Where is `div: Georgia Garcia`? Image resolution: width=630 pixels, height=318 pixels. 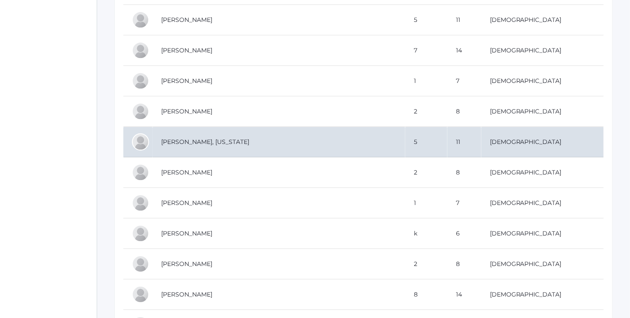
div: Georgia Garcia is located at coordinates (140, 142).